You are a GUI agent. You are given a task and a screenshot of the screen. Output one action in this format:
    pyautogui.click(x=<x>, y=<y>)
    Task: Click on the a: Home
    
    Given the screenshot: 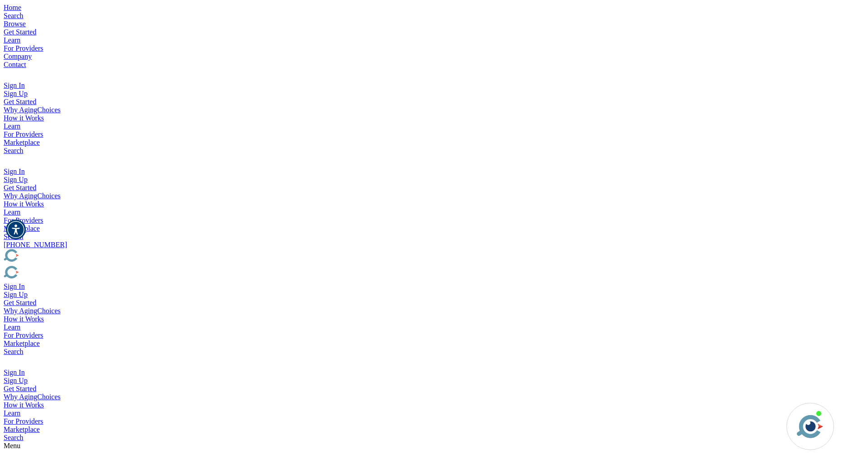 What is the action you would take?
    pyautogui.click(x=12, y=7)
    